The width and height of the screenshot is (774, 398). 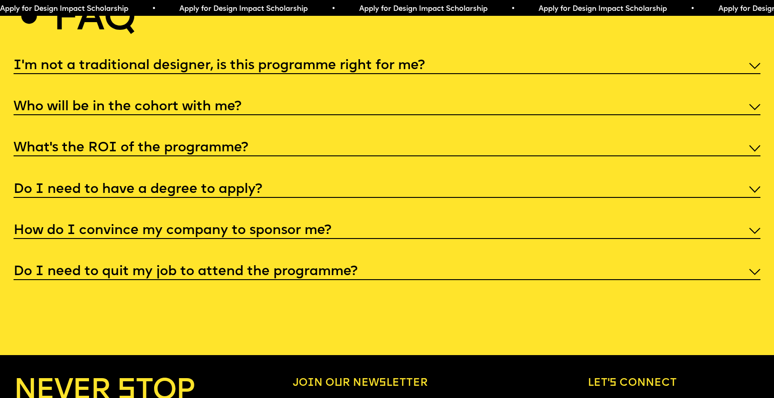 I want to click on h5: How do I convince my company to sponsor me?, so click(x=172, y=231).